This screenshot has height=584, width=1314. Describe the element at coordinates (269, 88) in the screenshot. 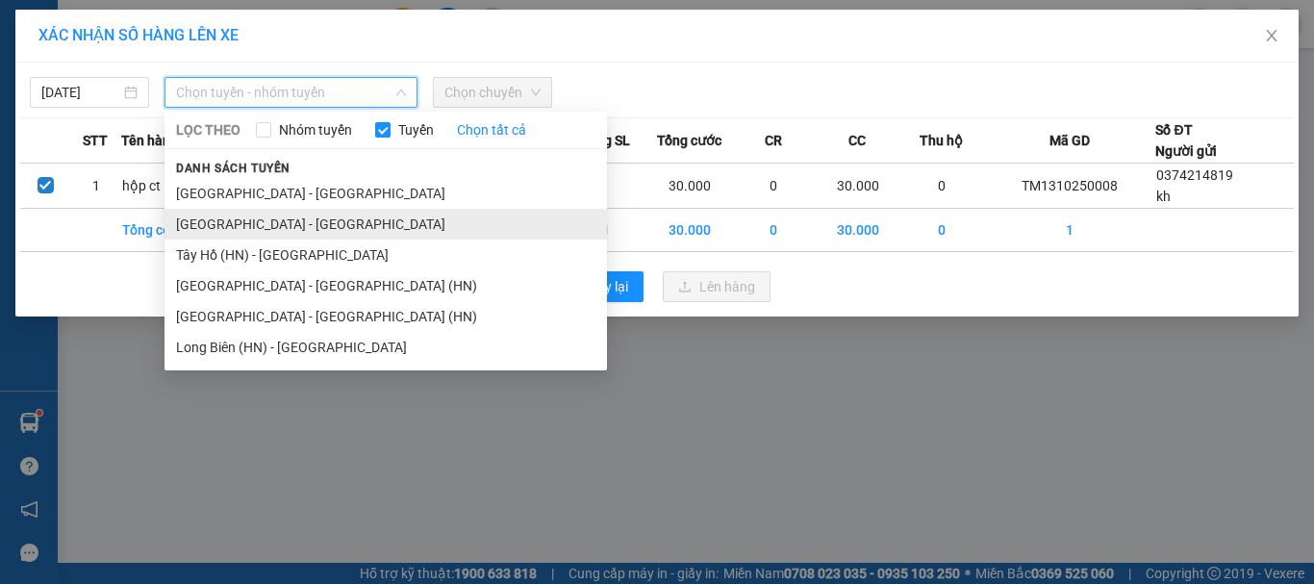

I see `strong: Hotline : 0889 23 23 23` at that location.